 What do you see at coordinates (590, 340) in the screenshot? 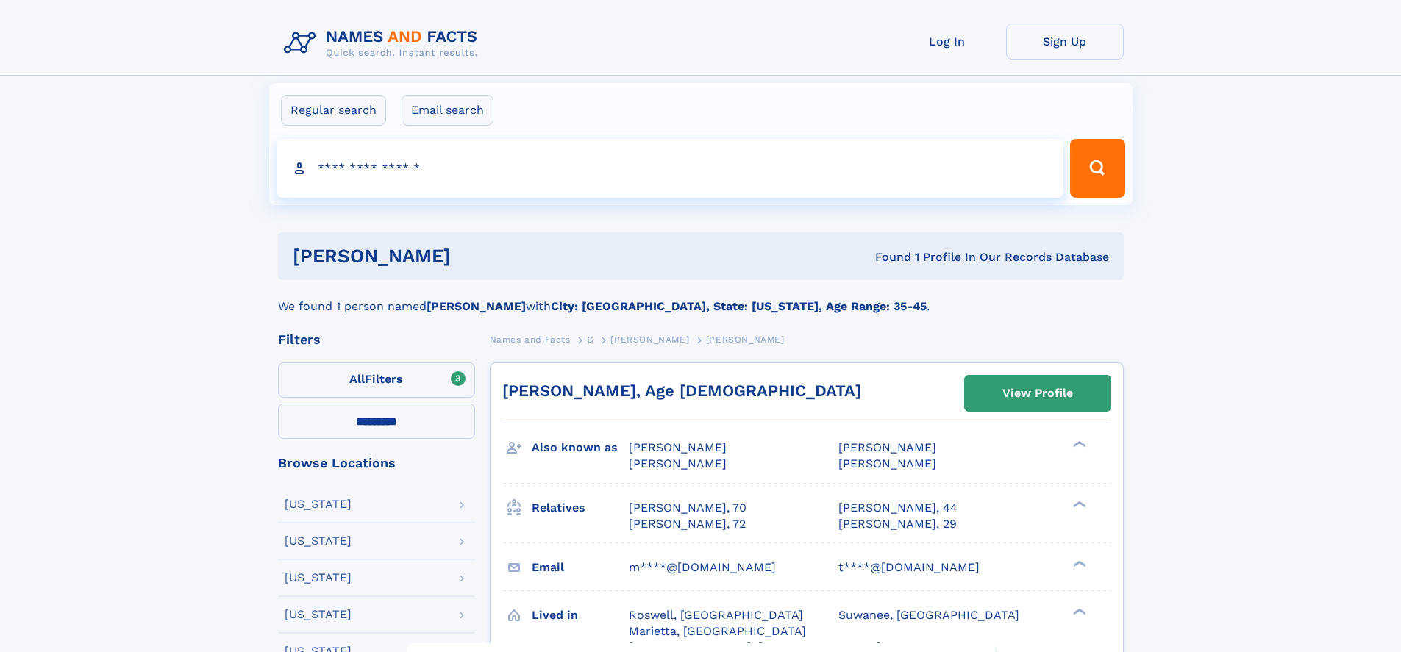
I see `span: G` at bounding box center [590, 340].